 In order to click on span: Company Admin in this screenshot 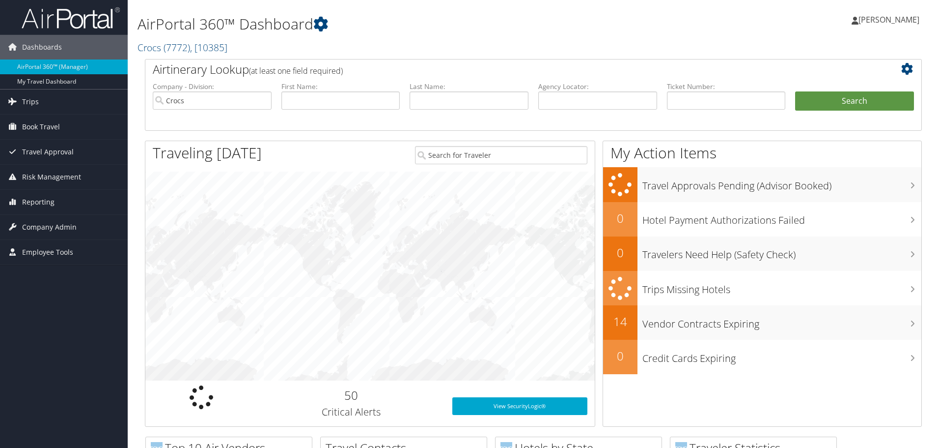, I will do `click(49, 227)`.